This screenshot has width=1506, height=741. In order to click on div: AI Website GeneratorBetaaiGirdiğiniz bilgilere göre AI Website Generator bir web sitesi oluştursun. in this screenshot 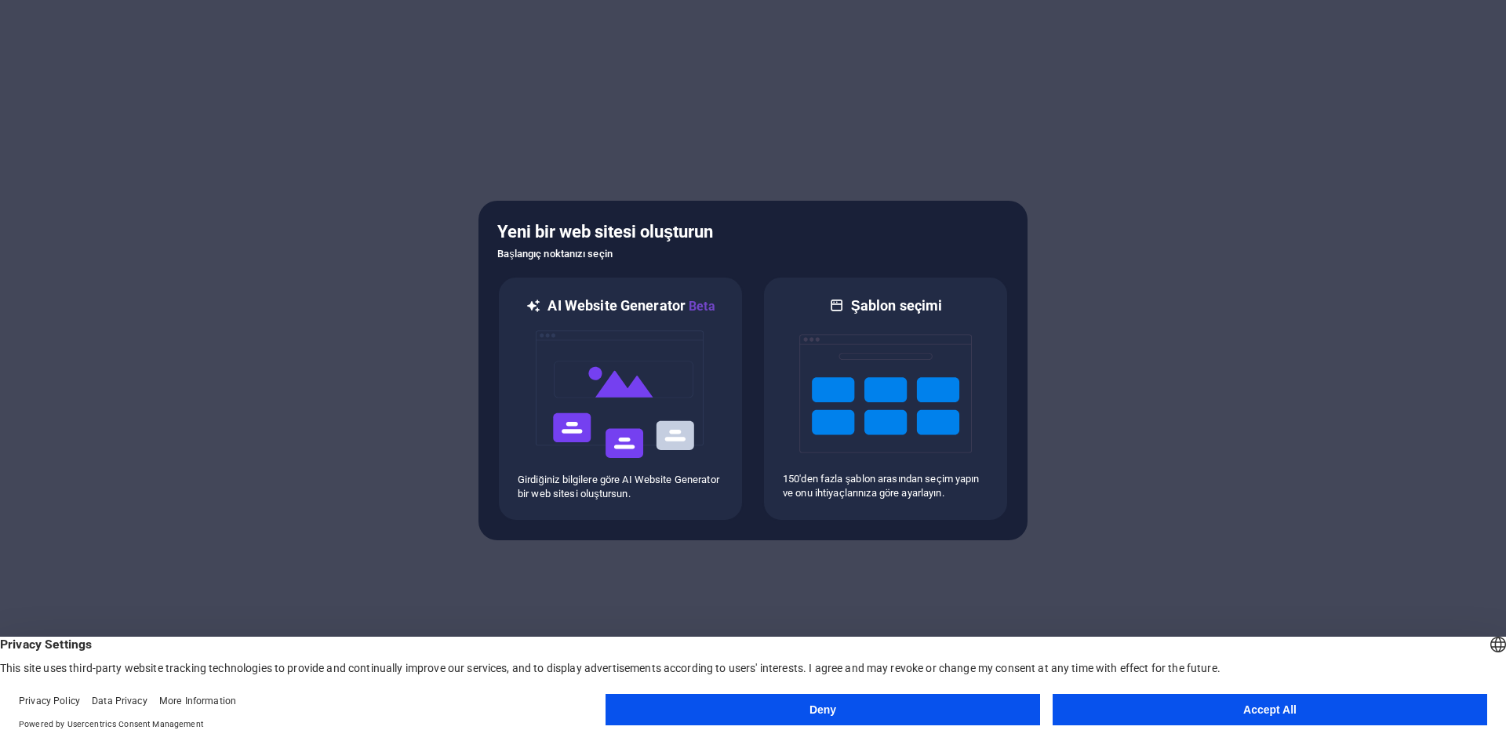, I will do `click(620, 398)`.